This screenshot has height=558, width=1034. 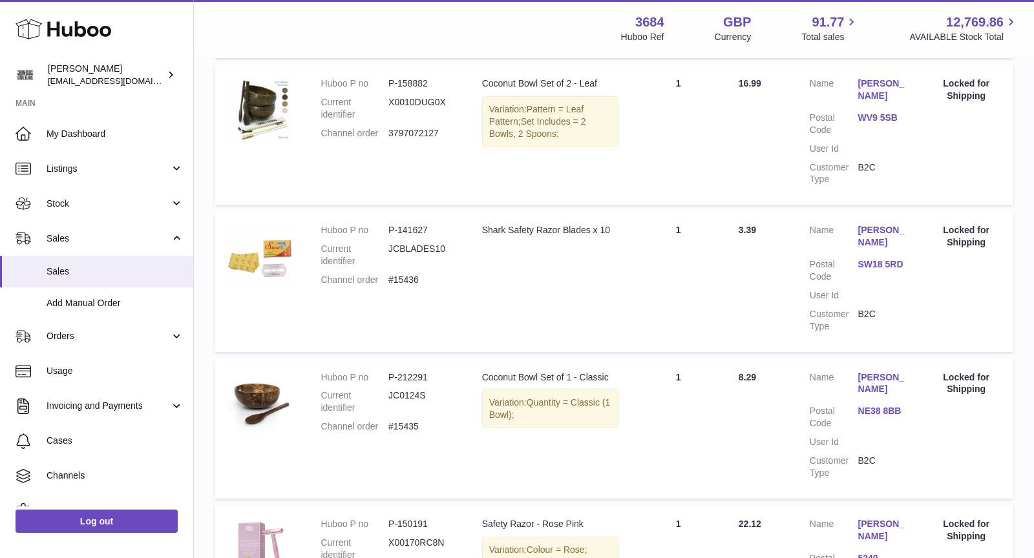 What do you see at coordinates (108, 406) in the screenshot?
I see `span: Invoicing and Payments` at bounding box center [108, 406].